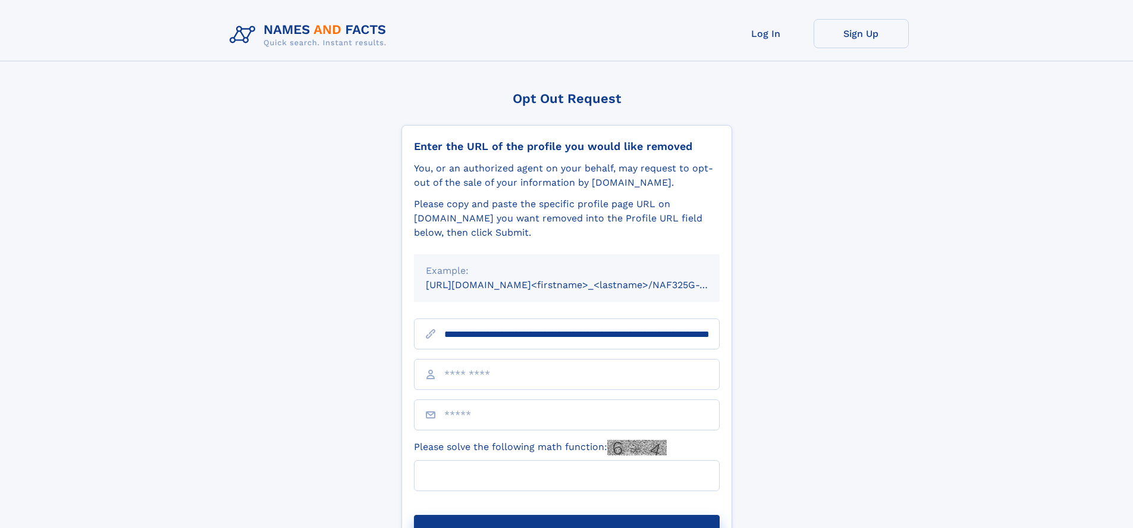  What do you see at coordinates (567, 146) in the screenshot?
I see `div: Enter the URL of the profile you would like removed` at bounding box center [567, 146].